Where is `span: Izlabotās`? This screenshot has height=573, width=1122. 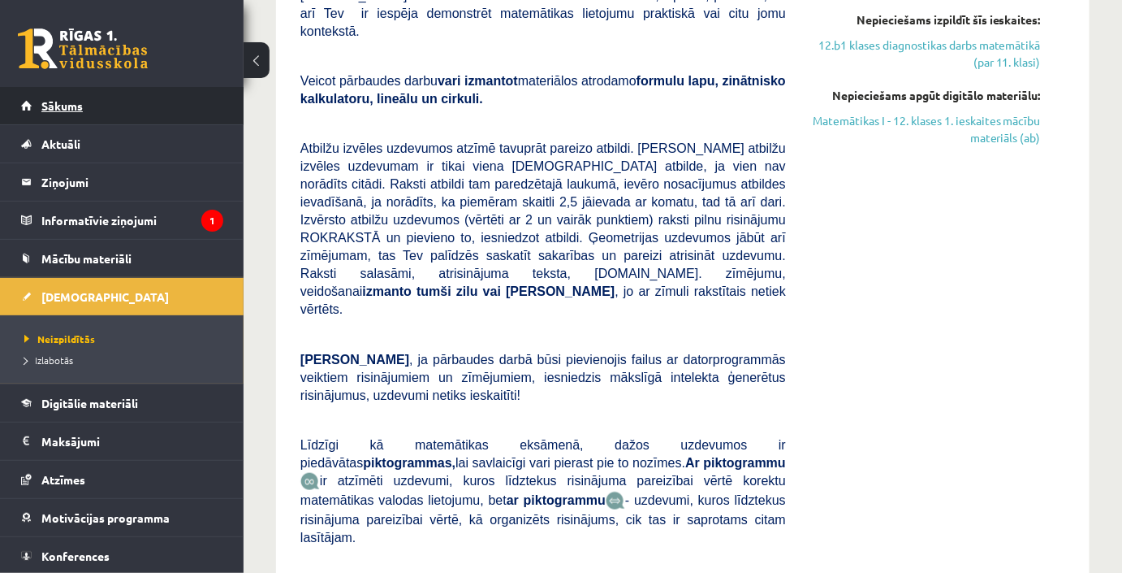 span: Izlabotās is located at coordinates (49, 360).